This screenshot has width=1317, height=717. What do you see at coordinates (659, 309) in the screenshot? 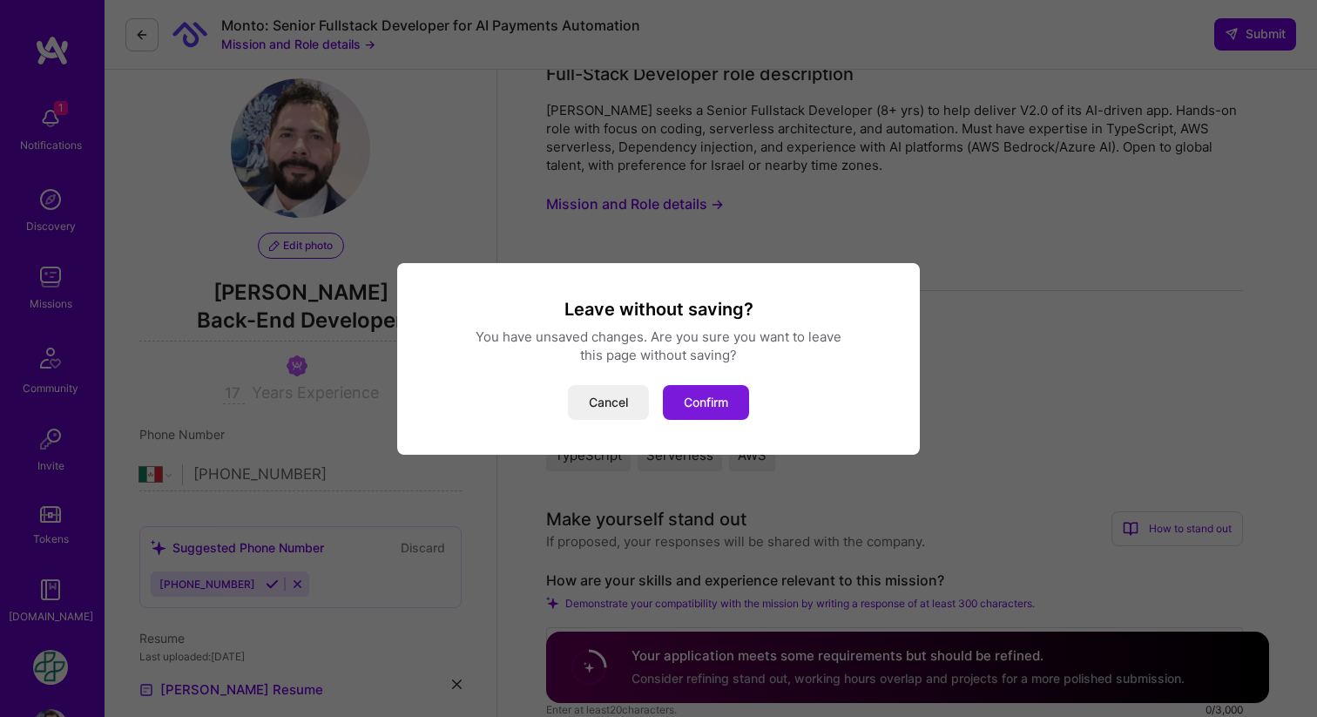
I see `h3: Leave without saving?` at bounding box center [659, 309].